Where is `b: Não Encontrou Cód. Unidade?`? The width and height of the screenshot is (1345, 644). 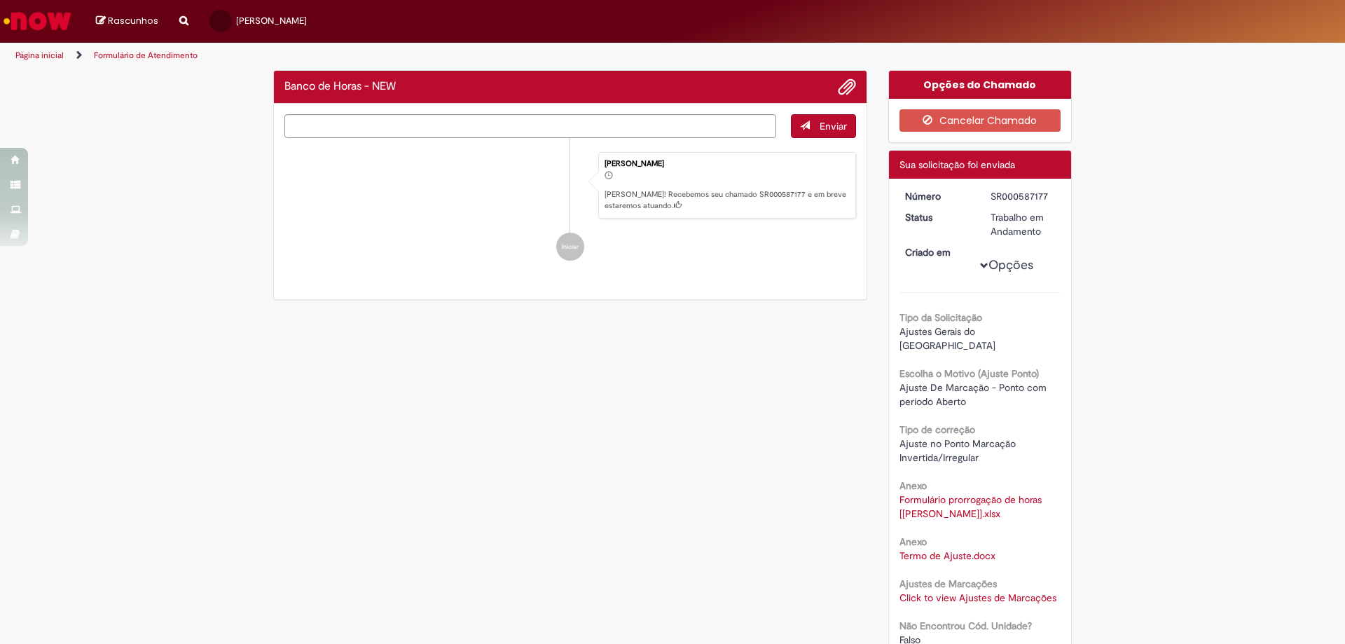 b: Não Encontrou Cód. Unidade? is located at coordinates (965, 625).